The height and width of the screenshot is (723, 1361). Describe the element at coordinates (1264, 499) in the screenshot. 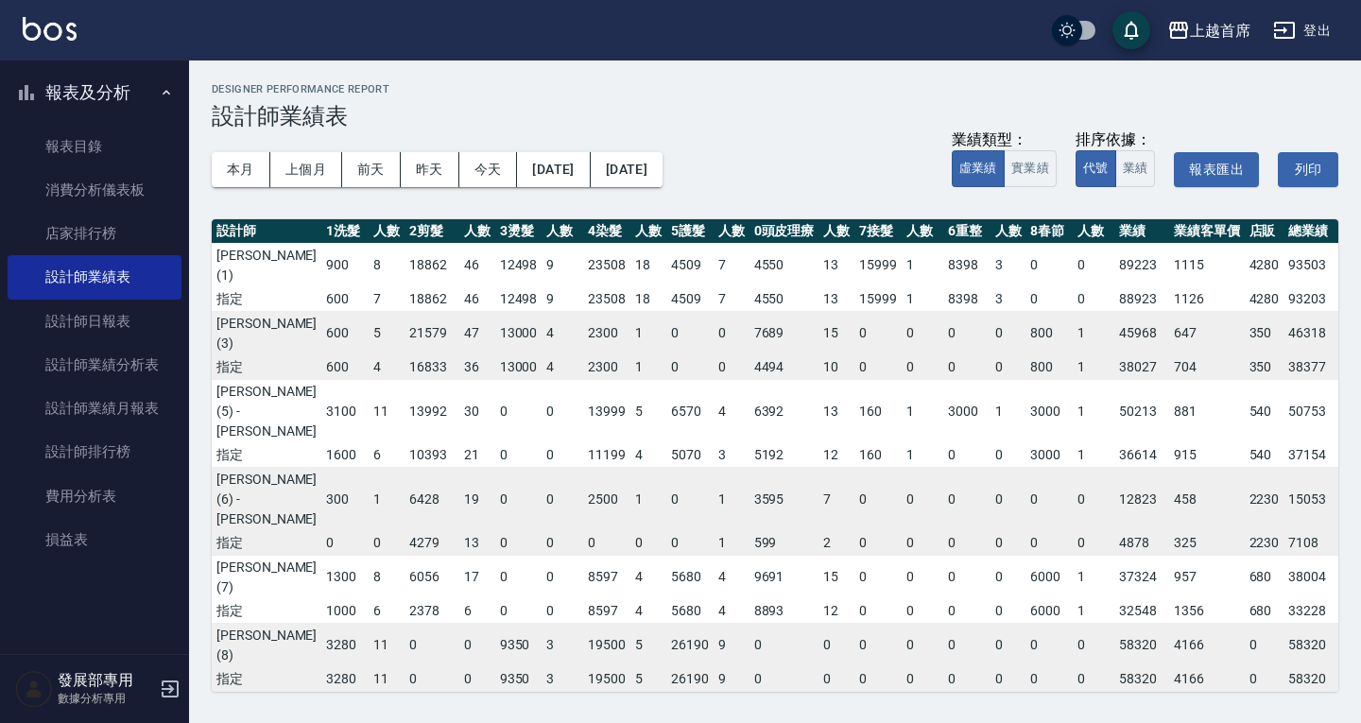

I see `td: 2230` at that location.